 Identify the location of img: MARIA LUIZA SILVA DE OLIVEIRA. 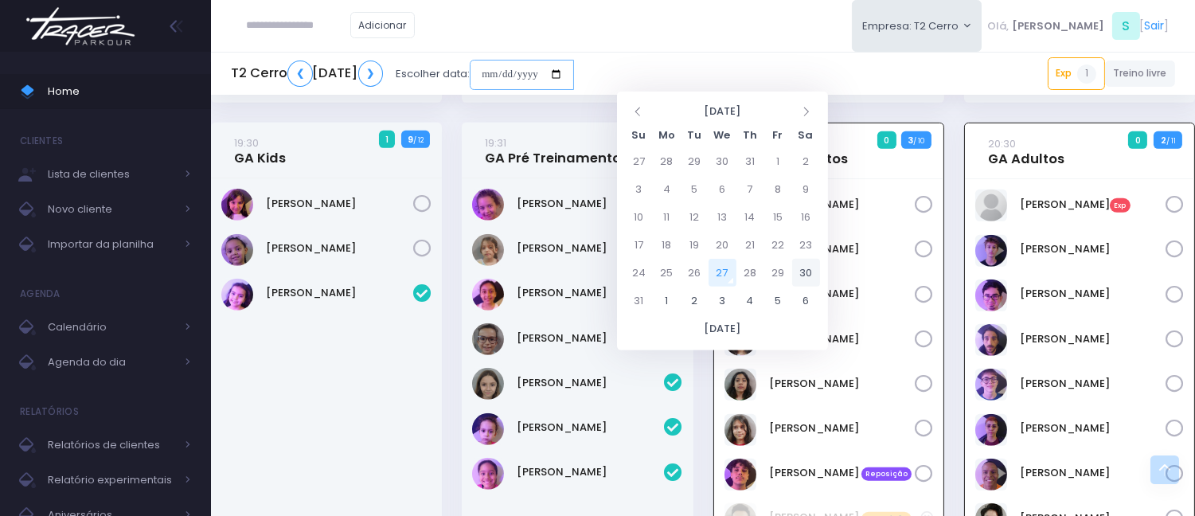
(488, 339).